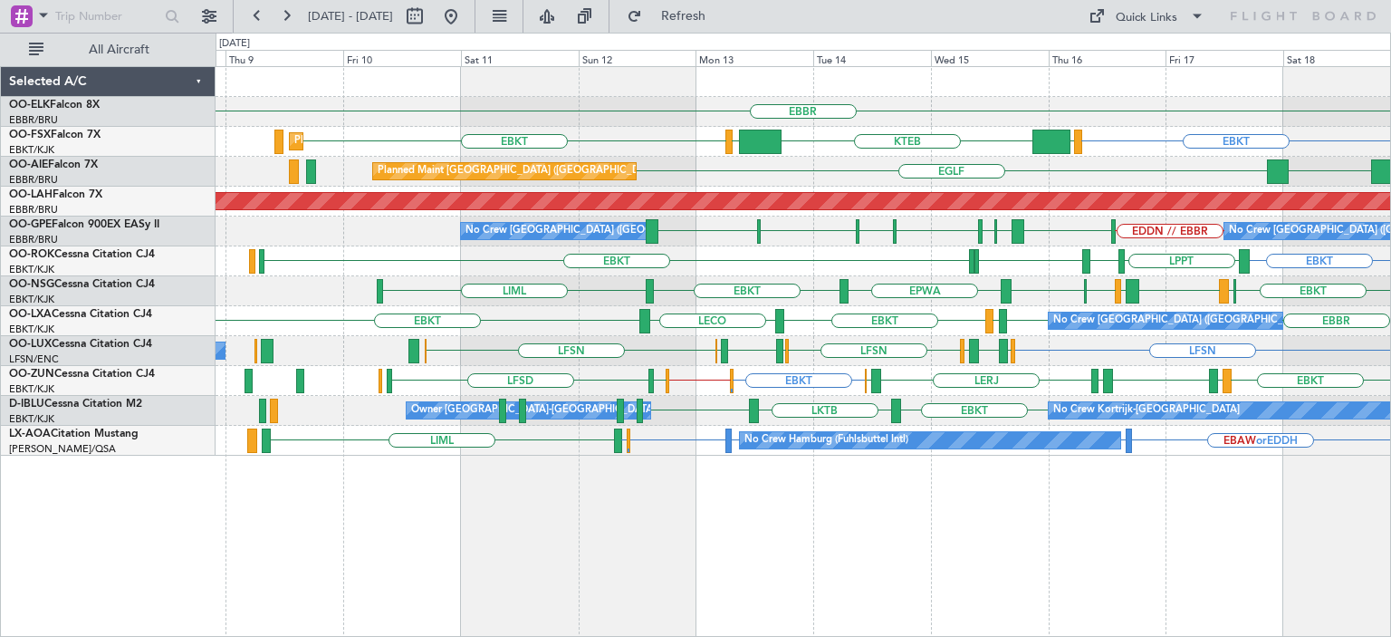 The height and width of the screenshot is (637, 1391). I want to click on span: OO-NSG, so click(32, 284).